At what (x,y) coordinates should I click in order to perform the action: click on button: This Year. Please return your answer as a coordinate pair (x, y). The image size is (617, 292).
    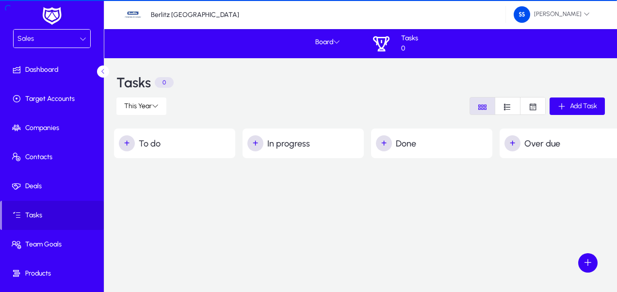
    Looking at the image, I should click on (141, 106).